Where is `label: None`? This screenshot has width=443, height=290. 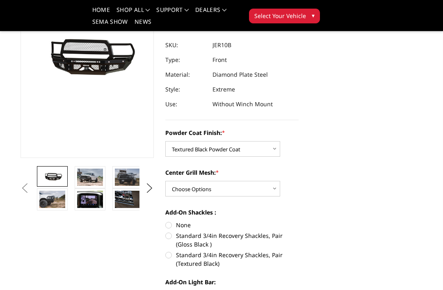
label: None is located at coordinates (232, 225).